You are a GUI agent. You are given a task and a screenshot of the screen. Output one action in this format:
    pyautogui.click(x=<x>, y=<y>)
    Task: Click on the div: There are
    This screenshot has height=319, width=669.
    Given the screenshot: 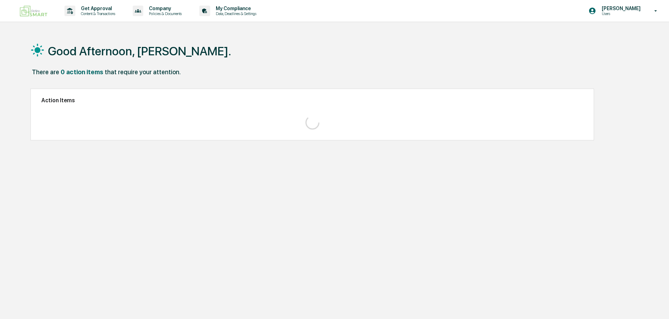 What is the action you would take?
    pyautogui.click(x=46, y=72)
    